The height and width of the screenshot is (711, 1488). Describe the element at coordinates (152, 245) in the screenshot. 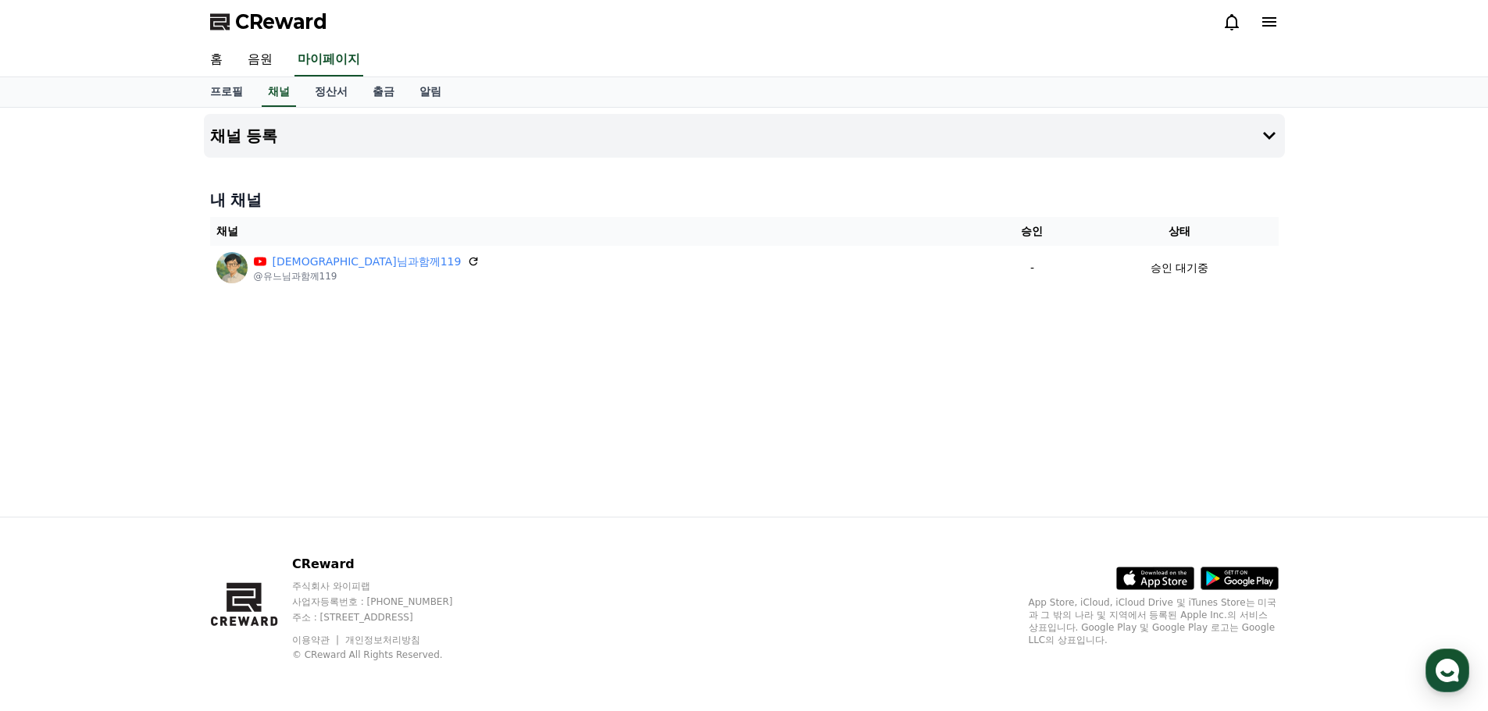

I see `a: 메시지를 입력하세요.` at that location.